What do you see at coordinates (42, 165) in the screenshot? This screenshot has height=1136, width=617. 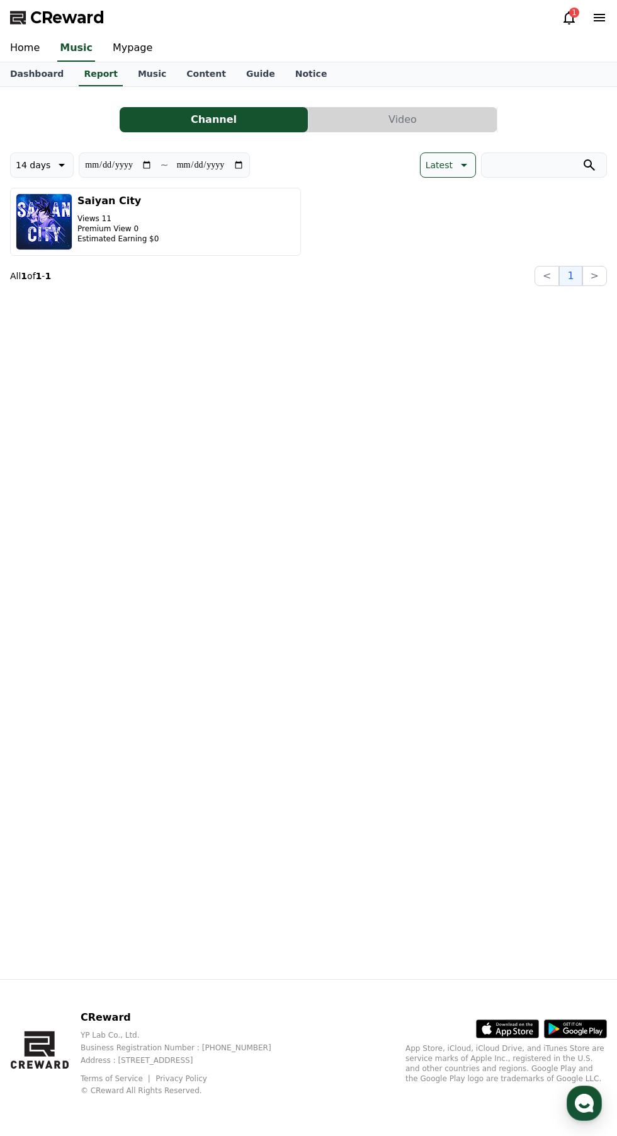 I see `button: 14 days` at bounding box center [42, 165].